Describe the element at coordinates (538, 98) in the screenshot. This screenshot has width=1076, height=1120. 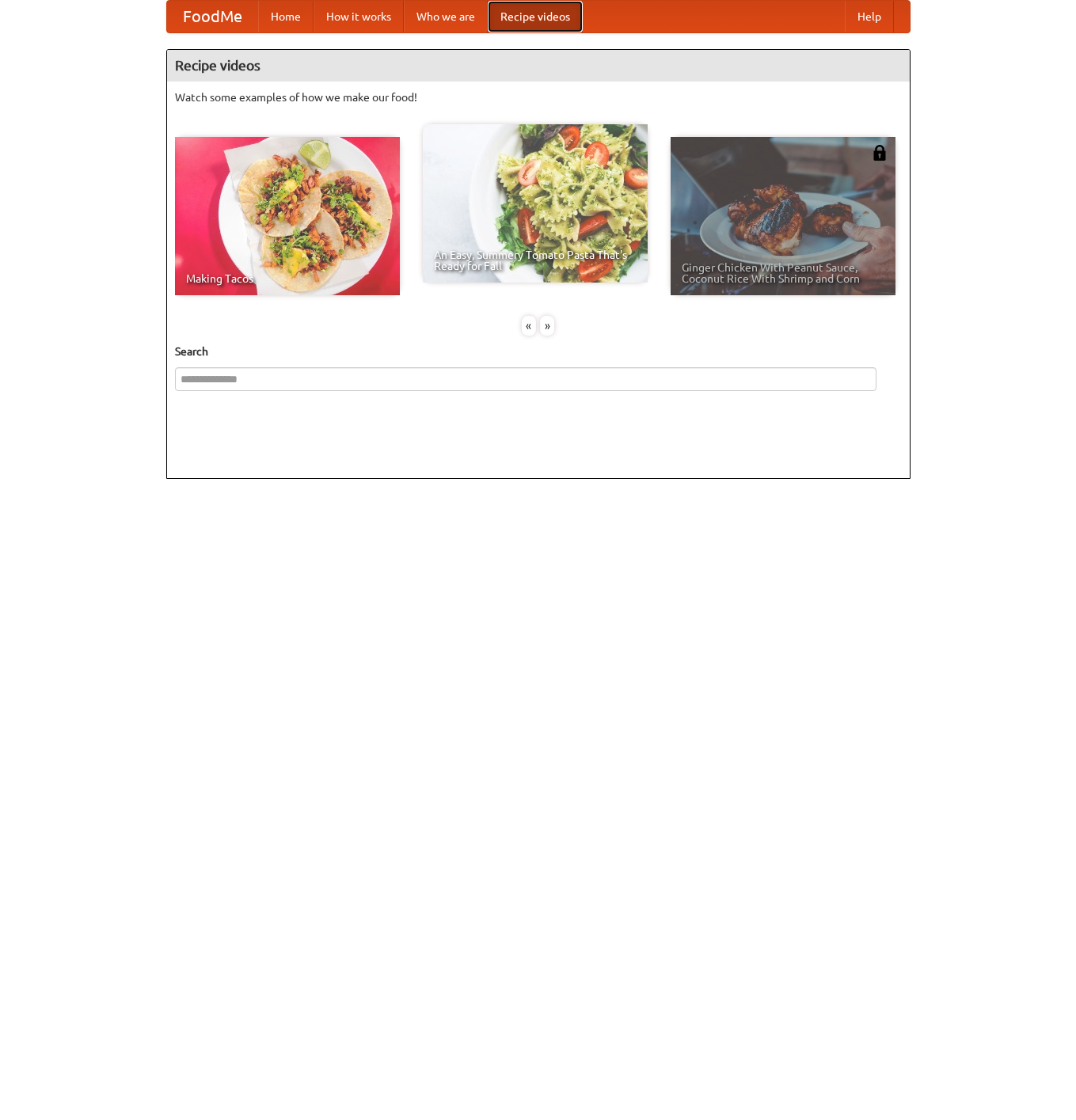
I see `p: Watch some examples of how we make our food!` at that location.